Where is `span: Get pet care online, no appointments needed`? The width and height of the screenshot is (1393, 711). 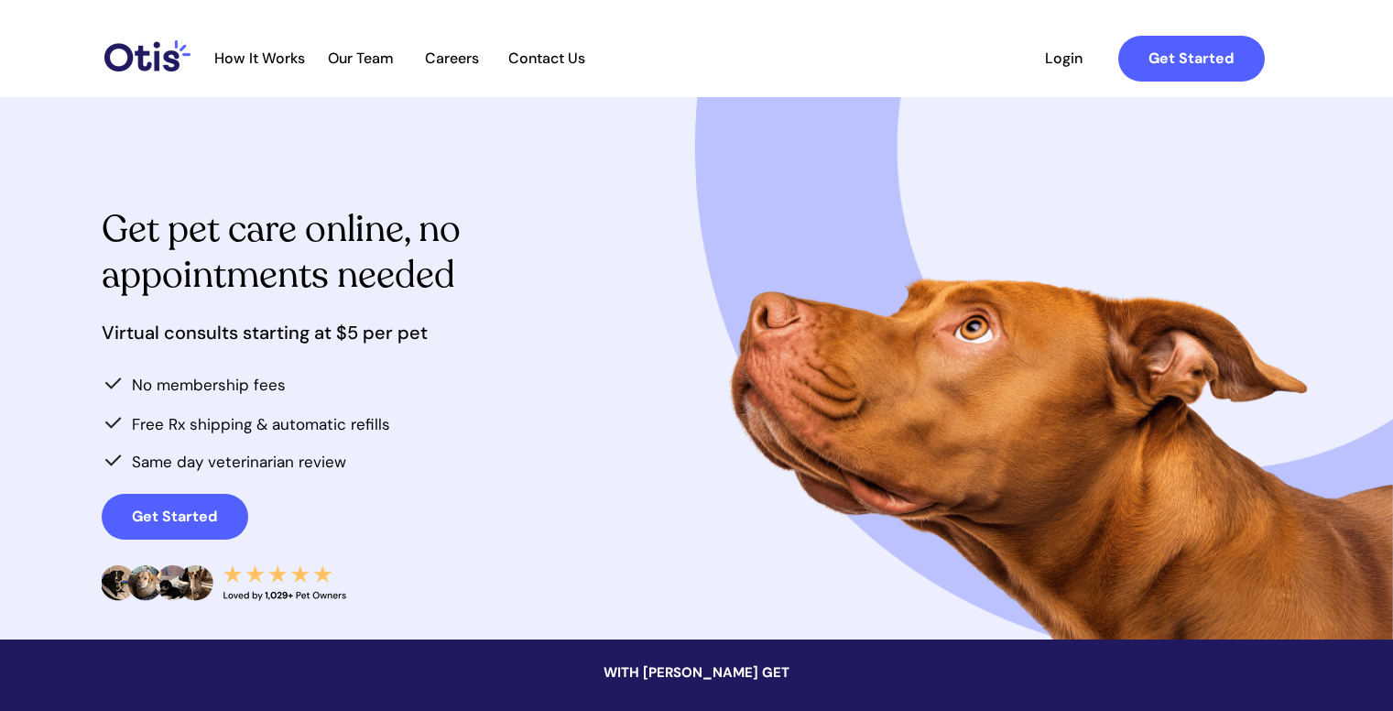
span: Get pet care online, no appointments needed is located at coordinates (281, 252).